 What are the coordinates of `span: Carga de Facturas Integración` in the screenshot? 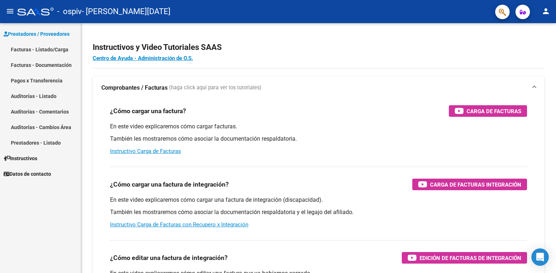 It's located at (476, 185).